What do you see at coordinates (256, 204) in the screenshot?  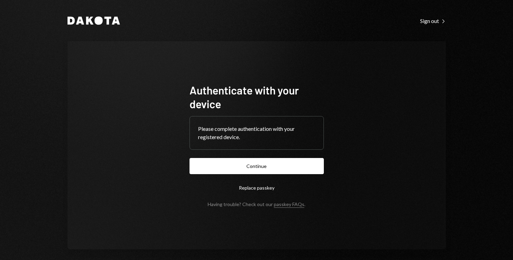 I see `div: Having trouble? Check out our .` at bounding box center [256, 204].